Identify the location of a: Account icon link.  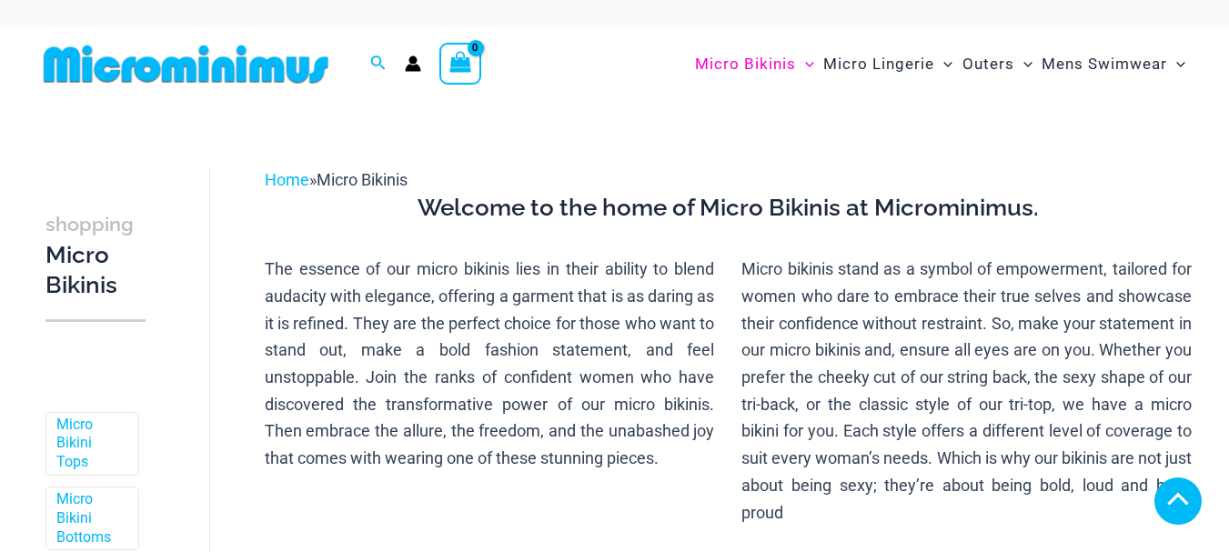
(413, 64).